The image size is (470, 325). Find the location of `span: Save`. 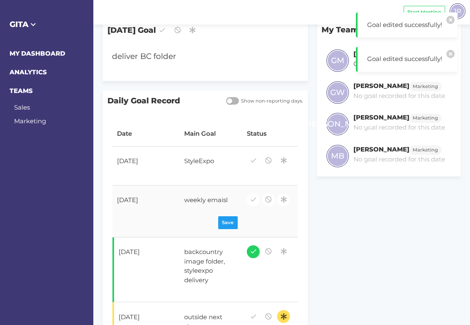

span: Save is located at coordinates (228, 223).